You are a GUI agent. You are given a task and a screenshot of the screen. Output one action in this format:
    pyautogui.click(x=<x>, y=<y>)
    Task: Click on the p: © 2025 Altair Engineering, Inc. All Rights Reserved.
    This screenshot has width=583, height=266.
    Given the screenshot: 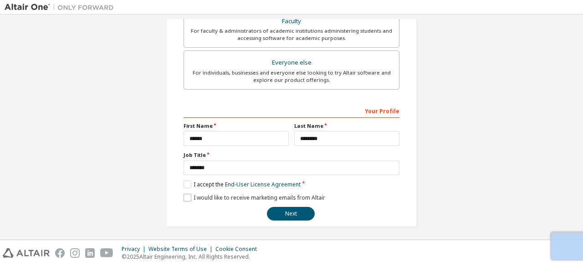 What is the action you would take?
    pyautogui.click(x=192, y=257)
    